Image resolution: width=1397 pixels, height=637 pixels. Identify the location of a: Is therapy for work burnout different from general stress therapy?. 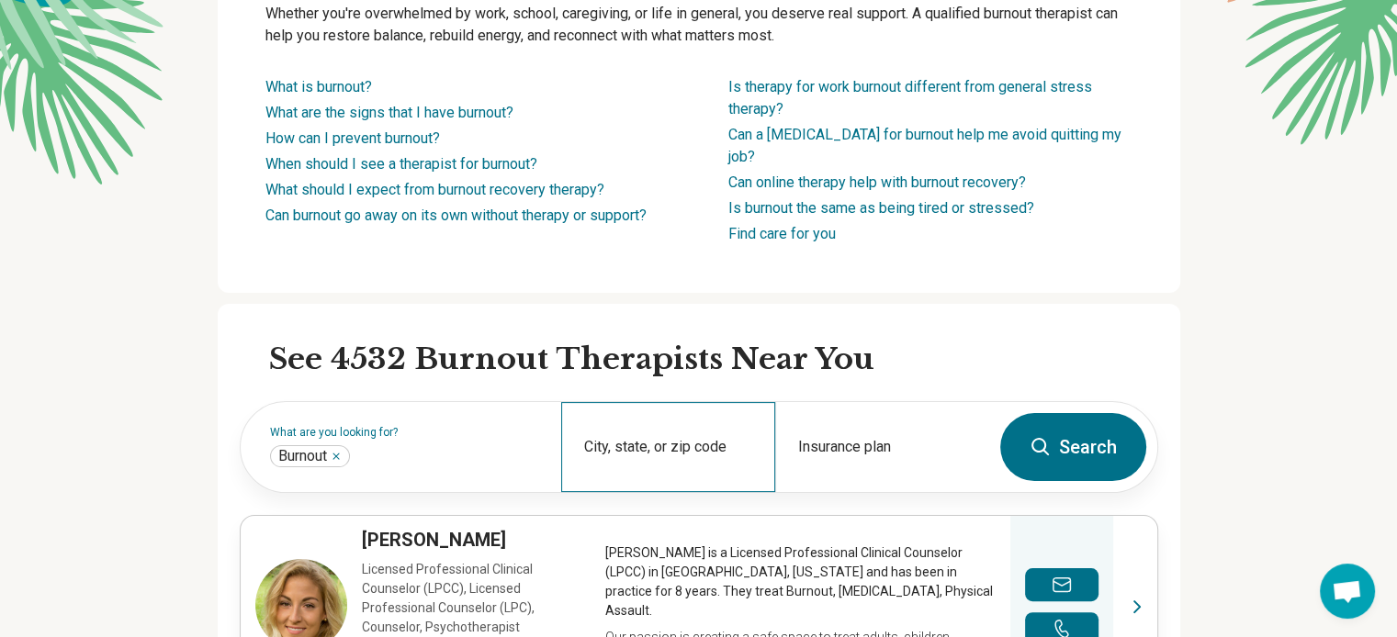
(910, 97).